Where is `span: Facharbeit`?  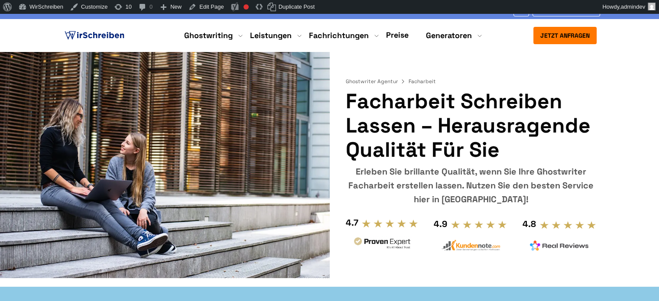 span: Facharbeit is located at coordinates (421, 81).